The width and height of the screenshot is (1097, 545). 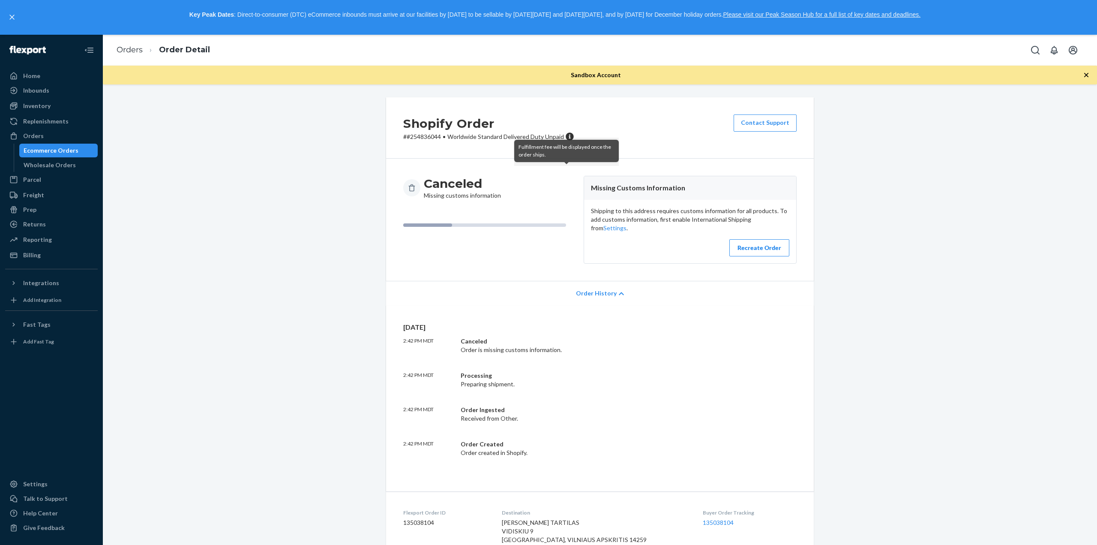 What do you see at coordinates (690, 188) in the screenshot?
I see `header: Missing Customs Information` at bounding box center [690, 188].